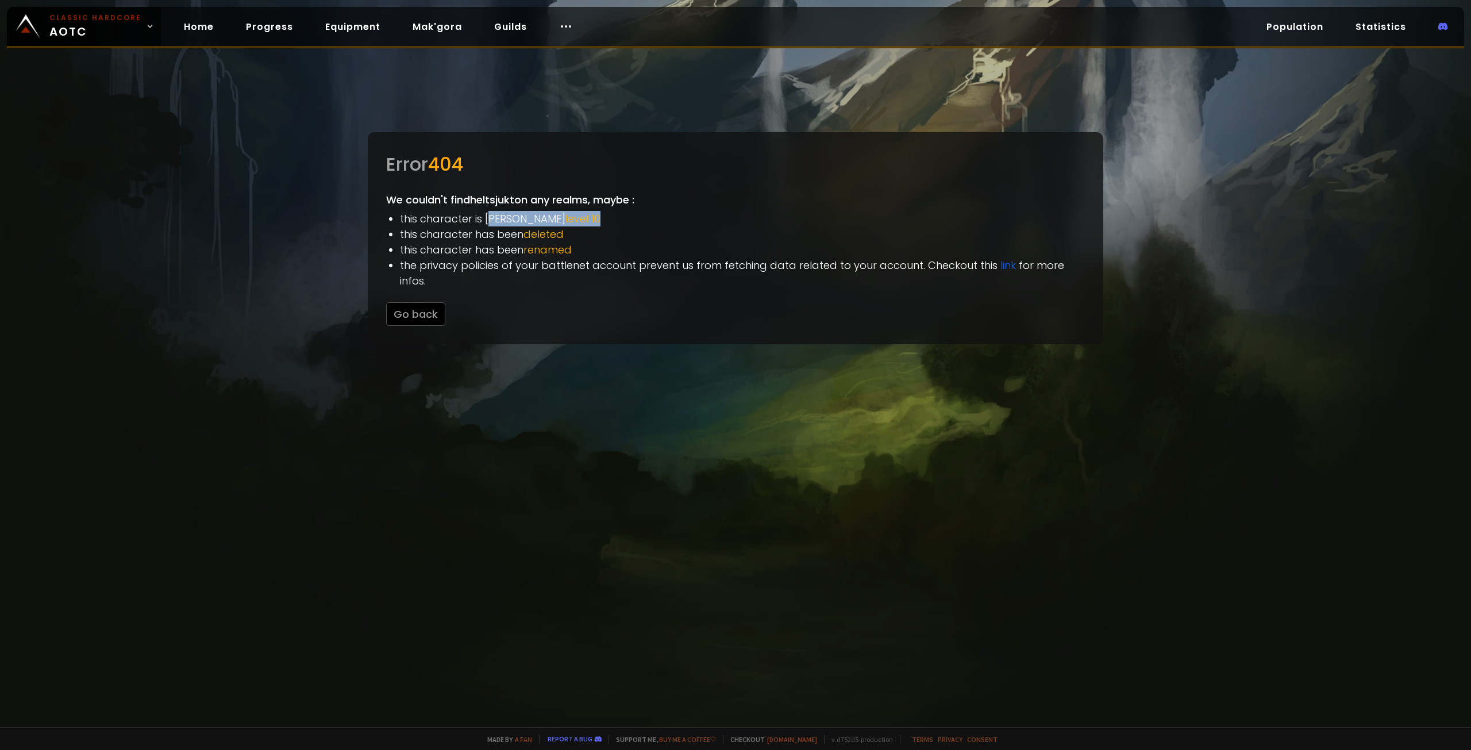  I want to click on li: the privacy policies of your battlenet account prevent us from fetching data related to your acco..., so click(742, 273).